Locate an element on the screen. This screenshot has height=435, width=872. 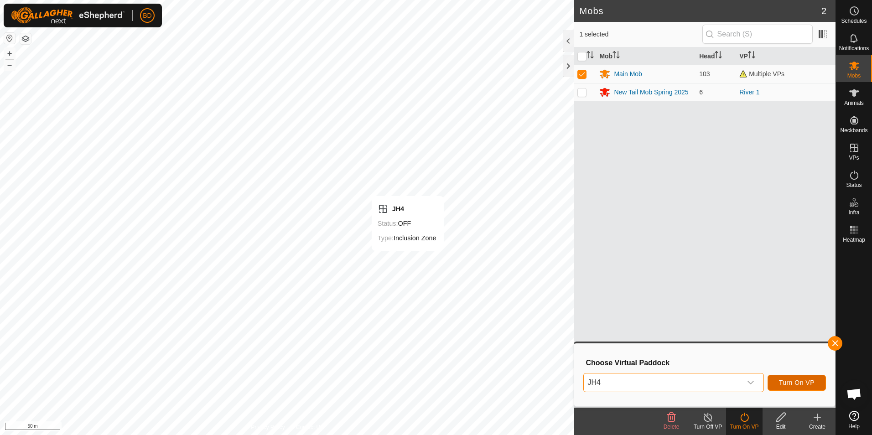
input: Search (S) is located at coordinates (757, 34).